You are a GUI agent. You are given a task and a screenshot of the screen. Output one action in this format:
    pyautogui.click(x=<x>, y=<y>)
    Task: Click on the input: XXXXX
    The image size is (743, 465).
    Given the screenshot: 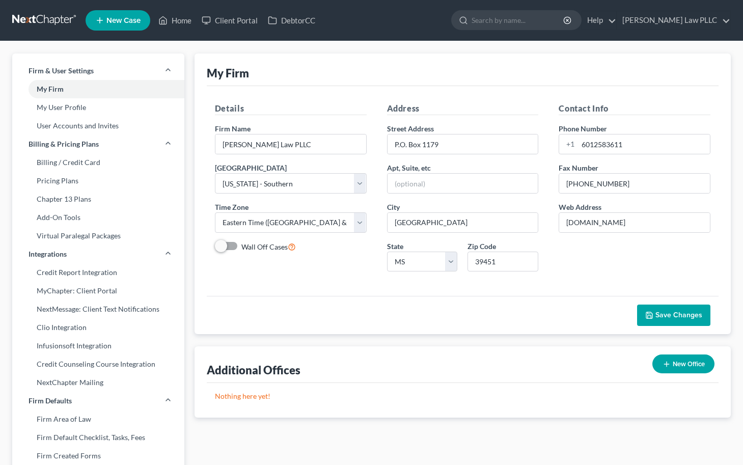 What is the action you would take?
    pyautogui.click(x=502, y=262)
    